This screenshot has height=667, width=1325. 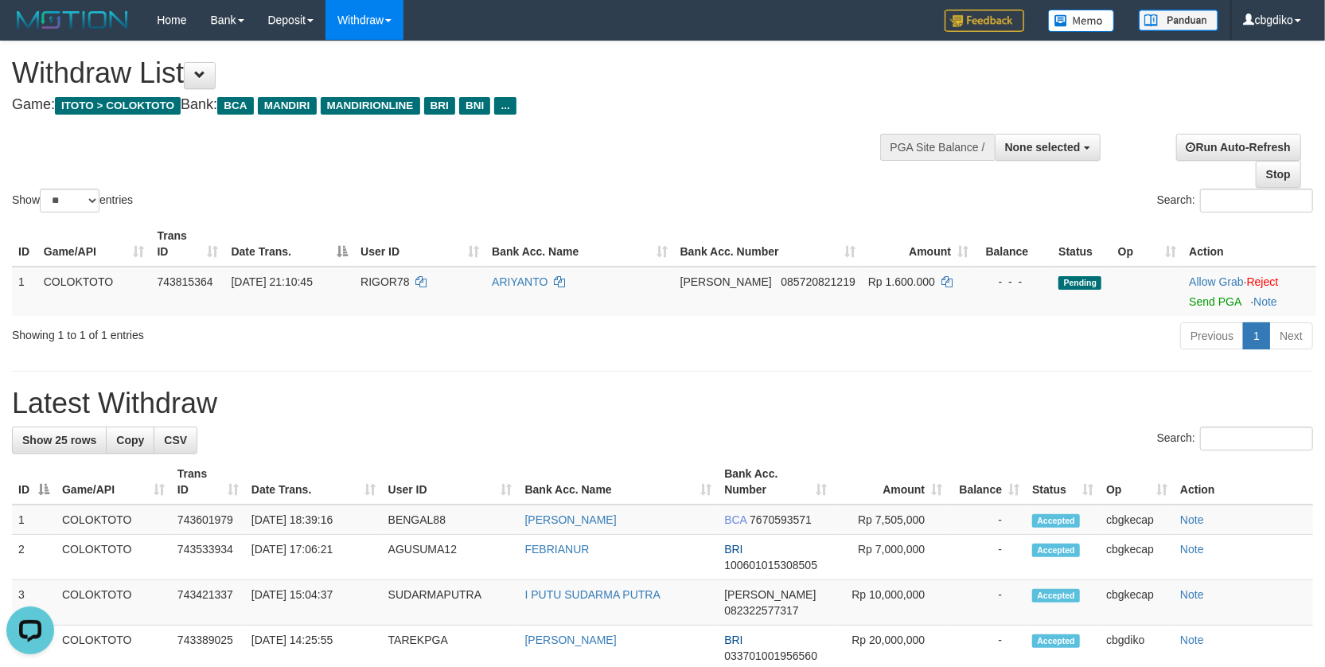 I want to click on a: FEBRIANUR, so click(x=557, y=549).